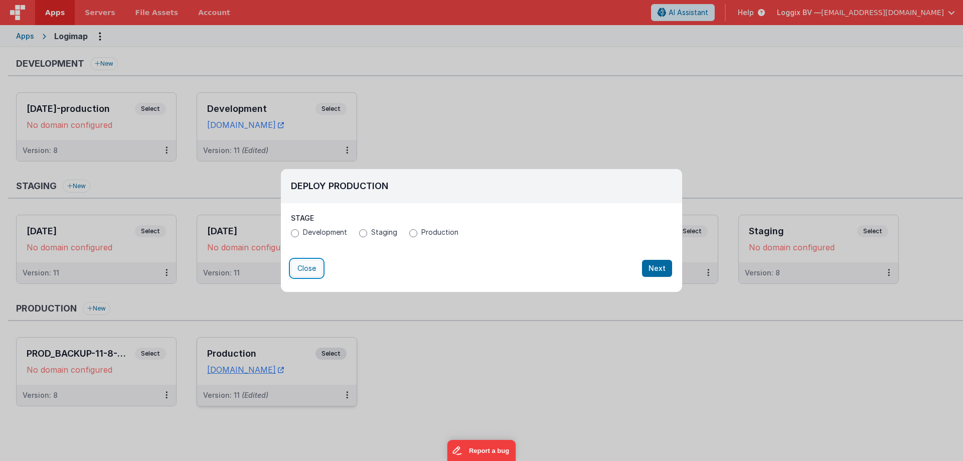 Image resolution: width=963 pixels, height=461 pixels. Describe the element at coordinates (413, 233) in the screenshot. I see `input: Production` at that location.